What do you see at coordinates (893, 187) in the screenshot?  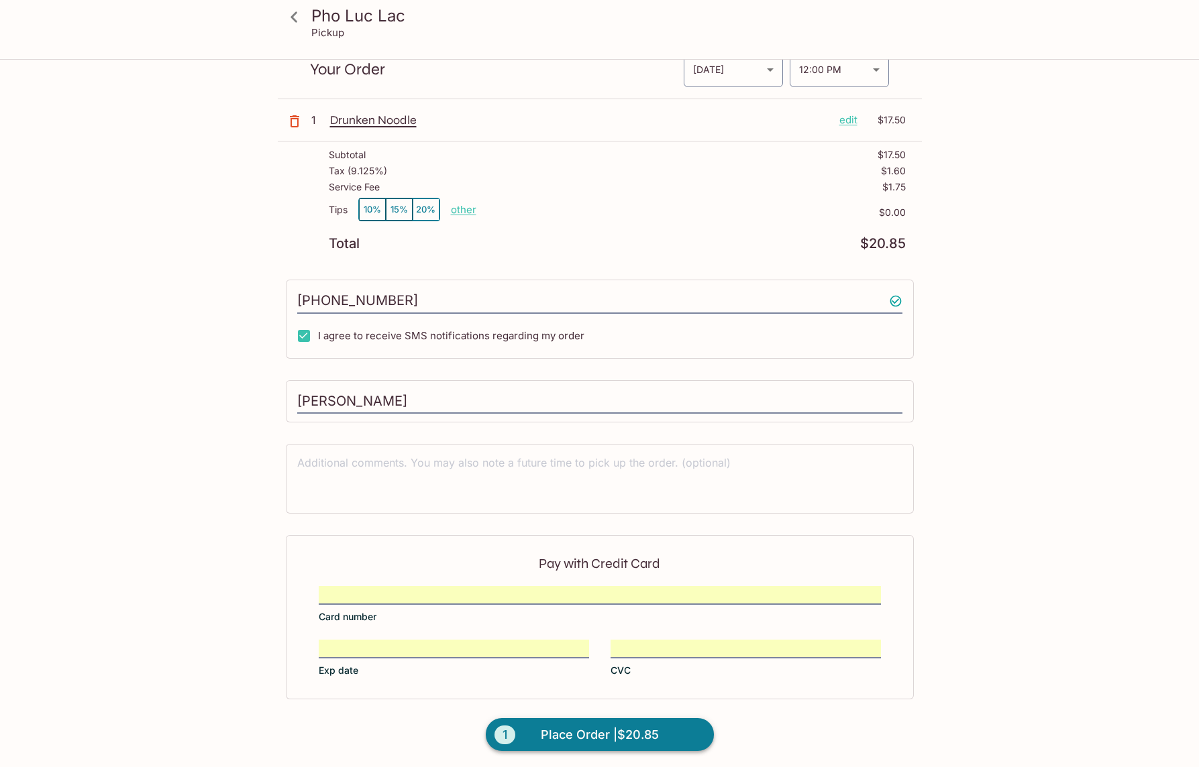 I see `p: $1.75` at bounding box center [893, 187].